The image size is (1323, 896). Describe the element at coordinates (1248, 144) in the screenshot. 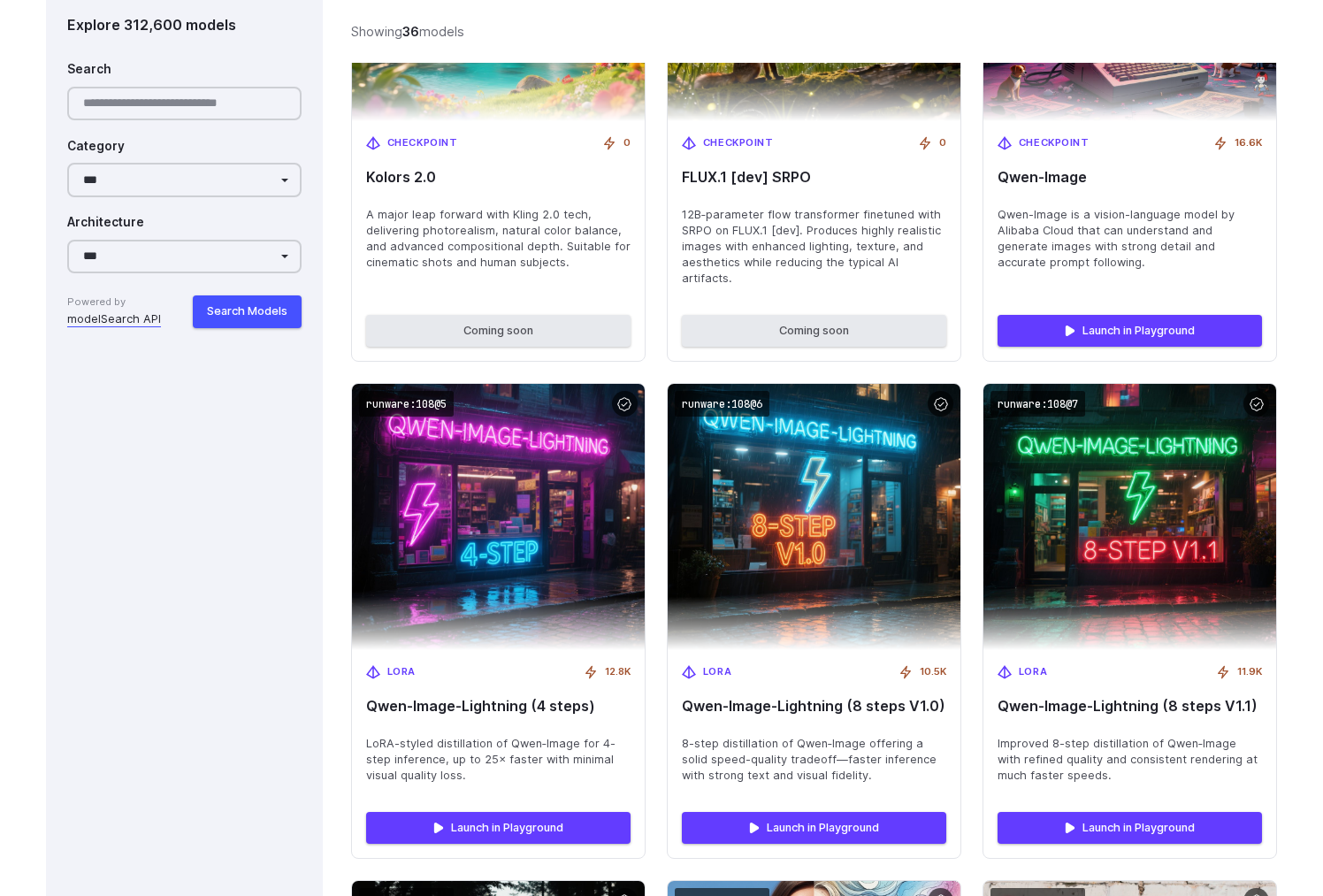

I see `span: 16.6K` at that location.